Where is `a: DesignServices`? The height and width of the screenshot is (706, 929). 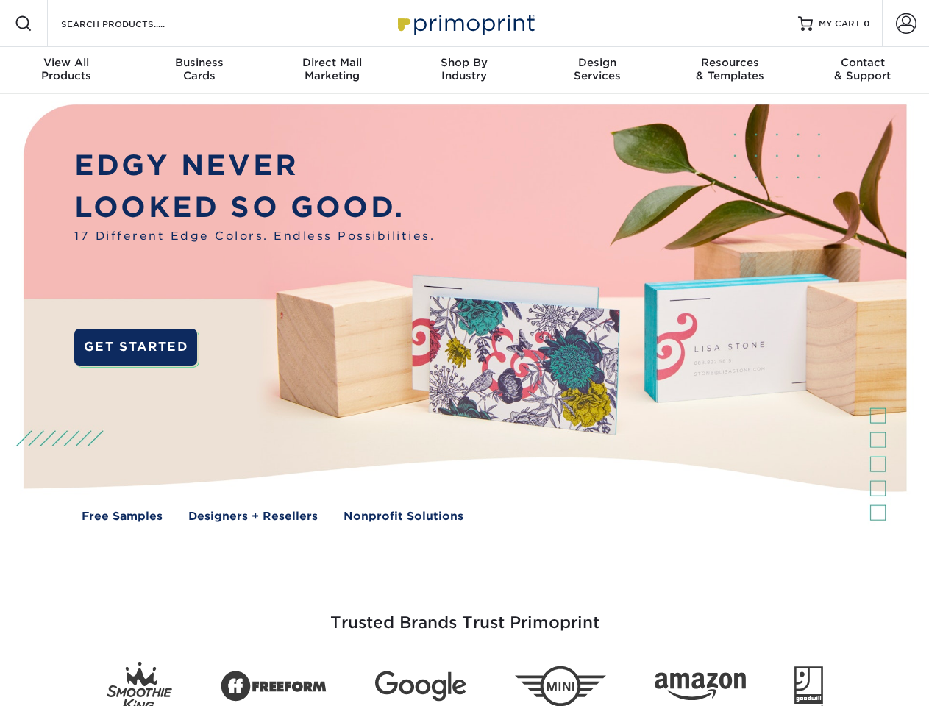 a: DesignServices is located at coordinates (597, 71).